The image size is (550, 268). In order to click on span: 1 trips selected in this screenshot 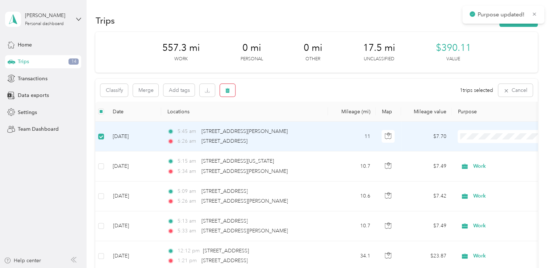, I will do `click(477, 90)`.